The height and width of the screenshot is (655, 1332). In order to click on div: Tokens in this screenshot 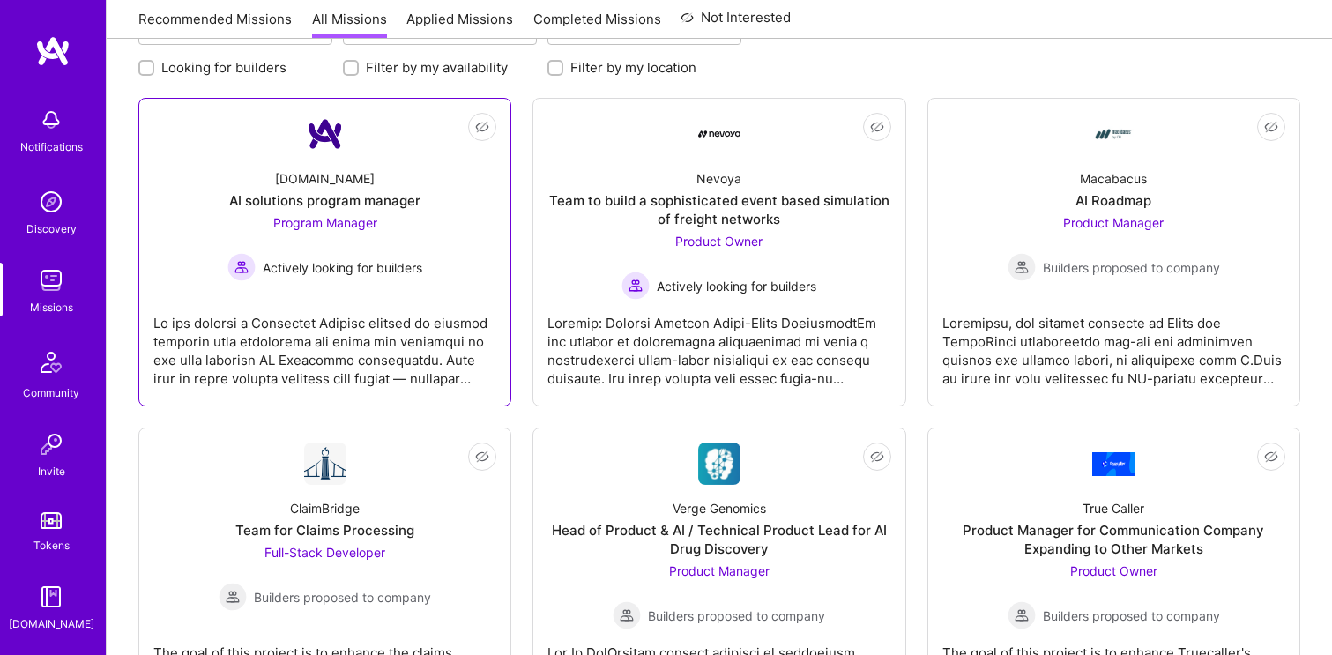, I will do `click(51, 545)`.